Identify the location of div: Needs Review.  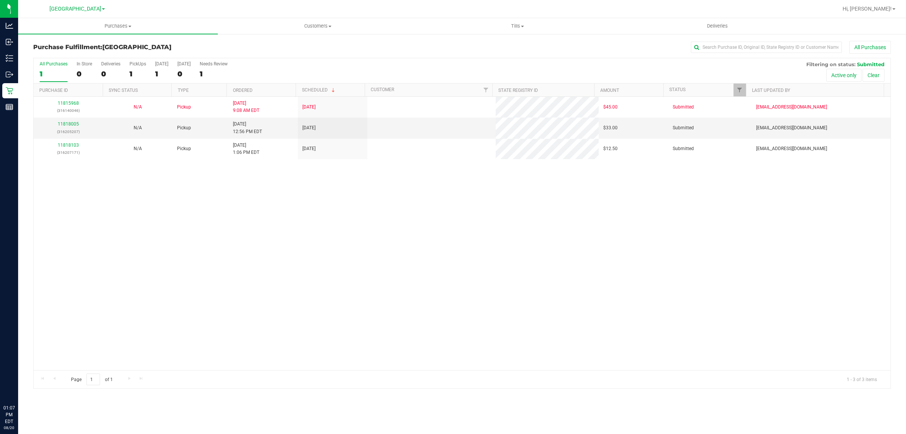
(214, 64).